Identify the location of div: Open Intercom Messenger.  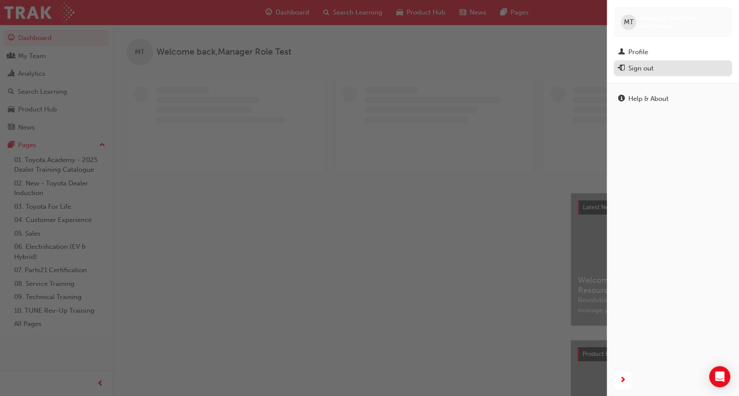
(720, 377).